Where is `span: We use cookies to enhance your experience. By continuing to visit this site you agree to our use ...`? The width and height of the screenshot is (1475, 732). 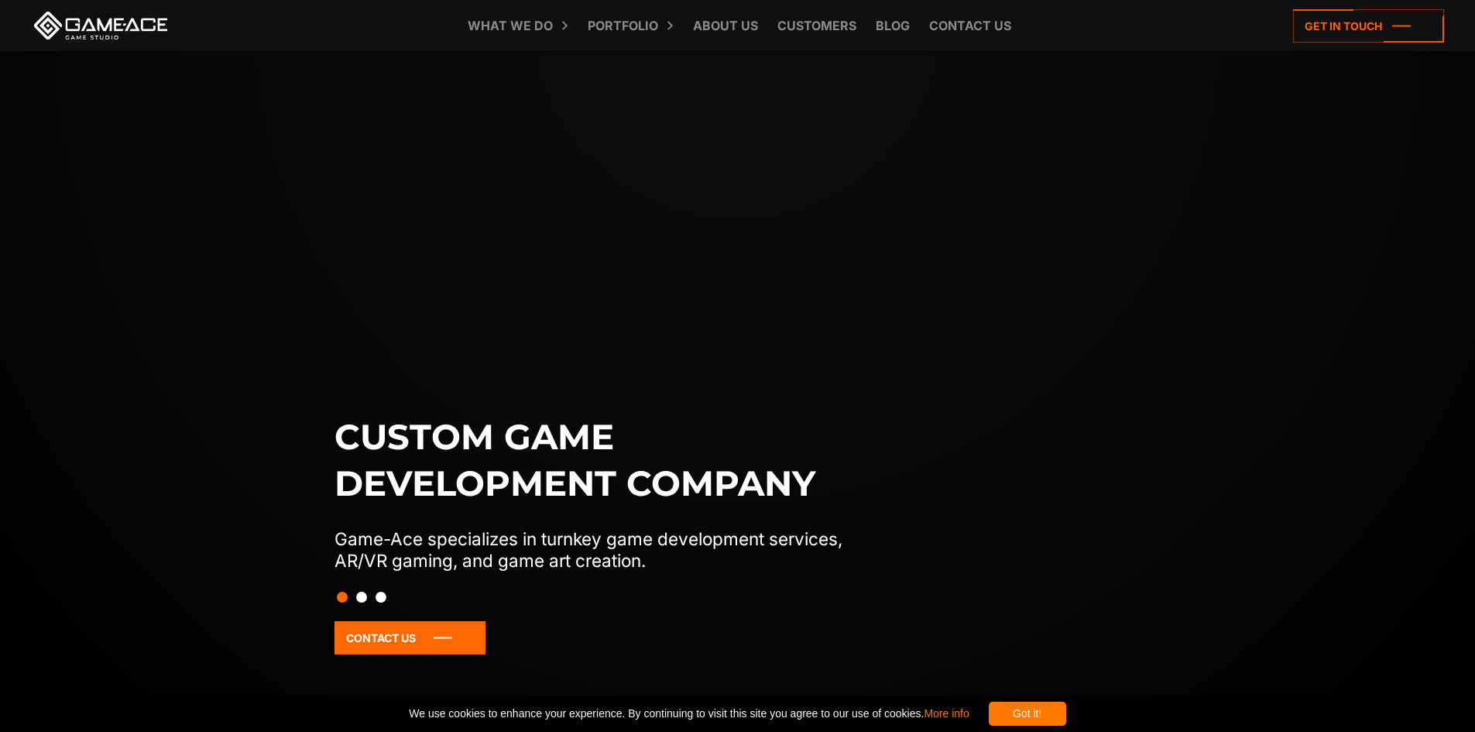 span: We use cookies to enhance your experience. By continuing to visit this site you agree to our use ... is located at coordinates (688, 713).